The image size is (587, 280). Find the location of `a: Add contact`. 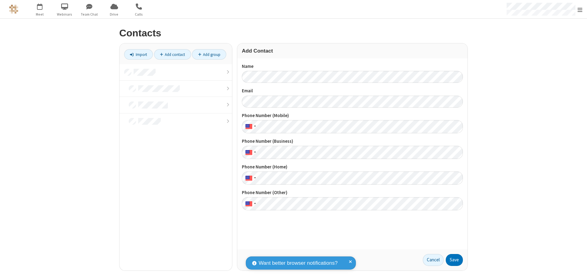

a: Add contact is located at coordinates (172, 54).